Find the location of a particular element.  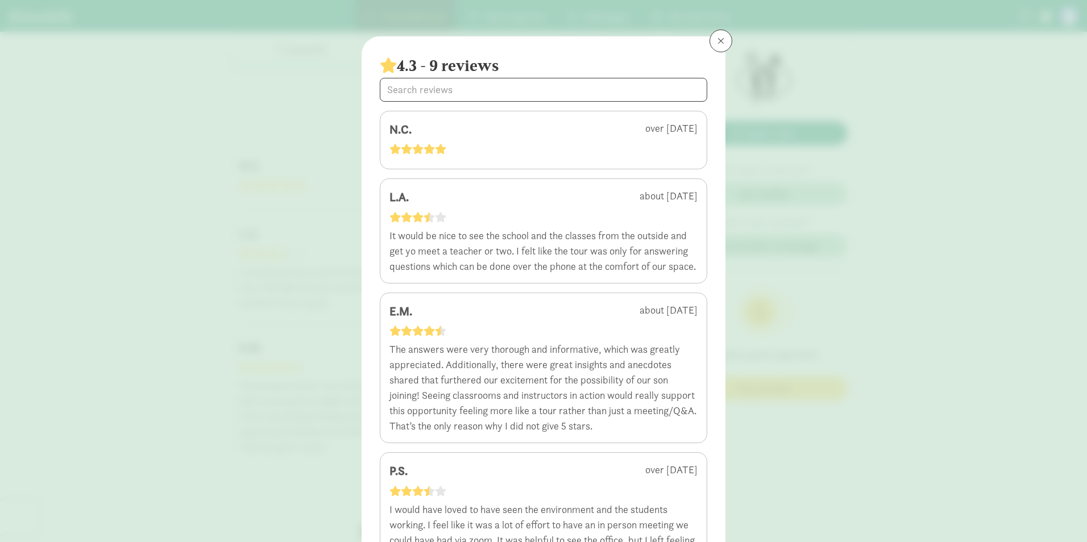

div: 4.3 - 9 reviews is located at coordinates (543, 66).